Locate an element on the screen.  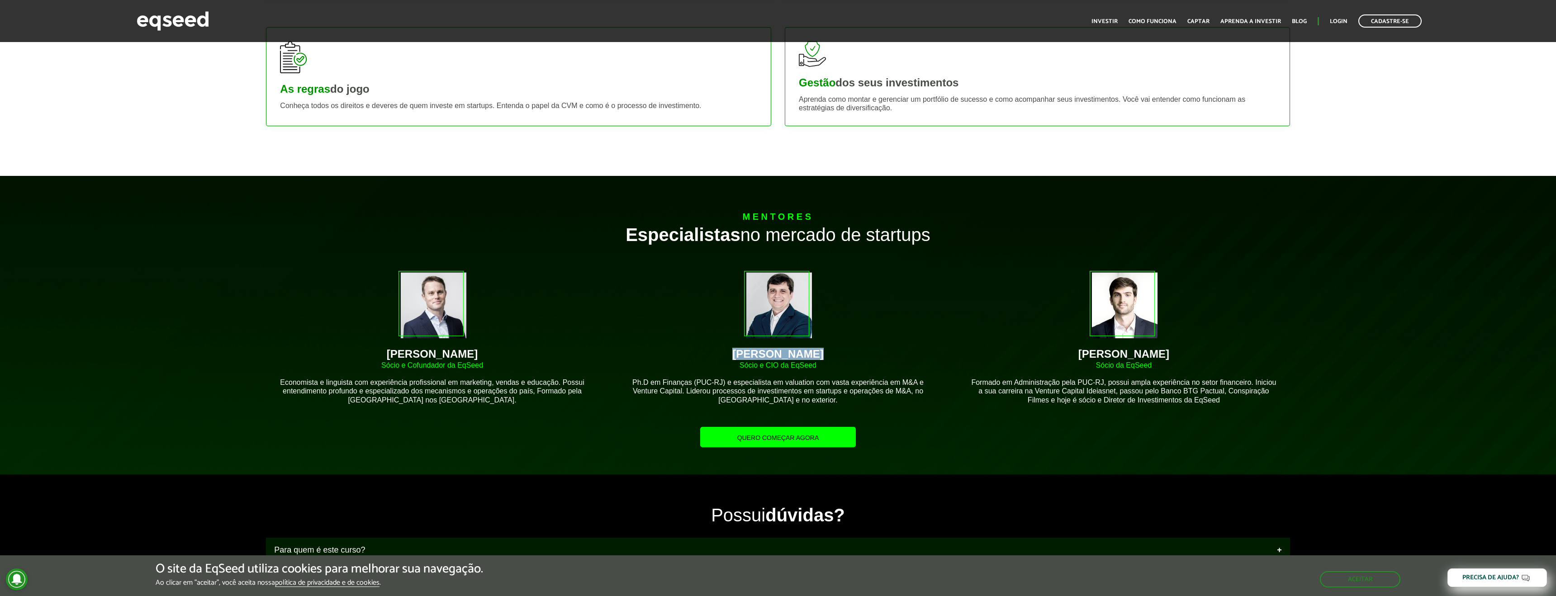
a: Cadastre-se is located at coordinates (1390, 21).